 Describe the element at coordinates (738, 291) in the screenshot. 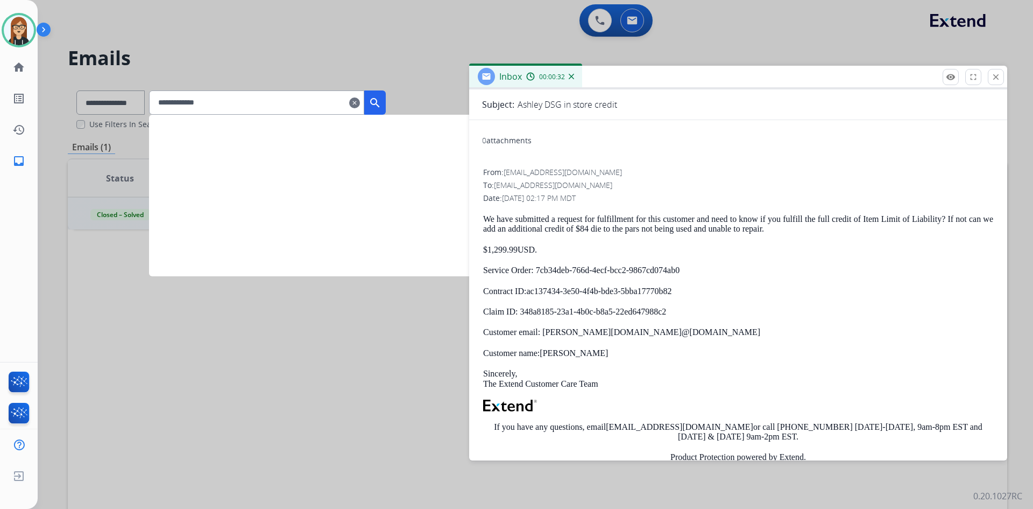

I see `p: Contract ID:` at that location.